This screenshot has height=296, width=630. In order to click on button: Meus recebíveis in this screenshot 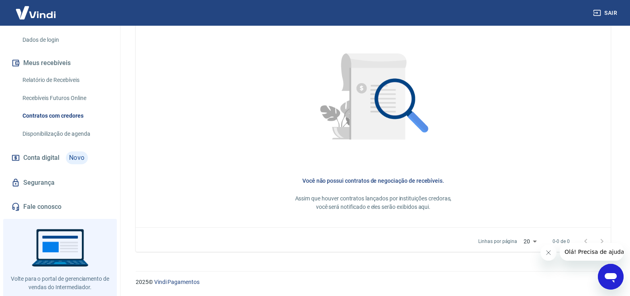, I will do `click(60, 63)`.